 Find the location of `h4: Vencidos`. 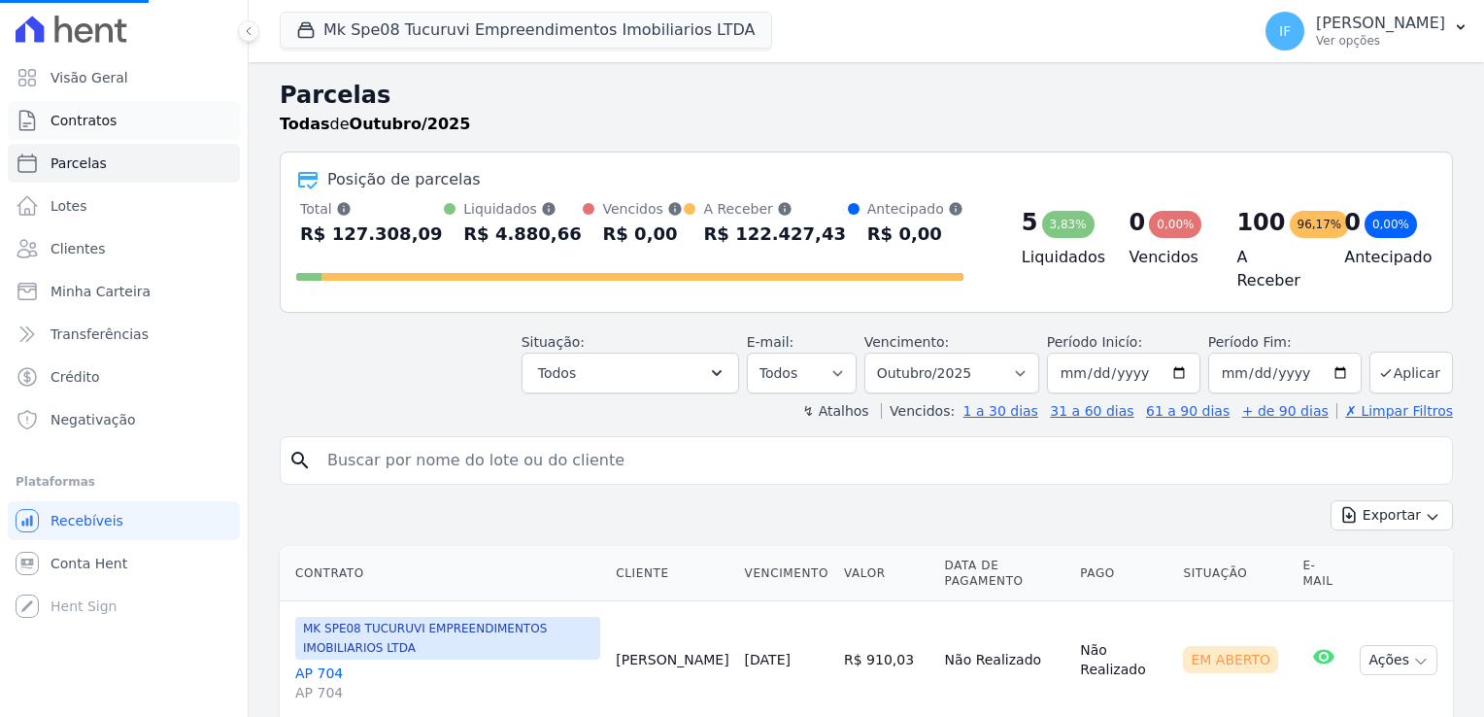

h4: Vencidos is located at coordinates (1167, 257).